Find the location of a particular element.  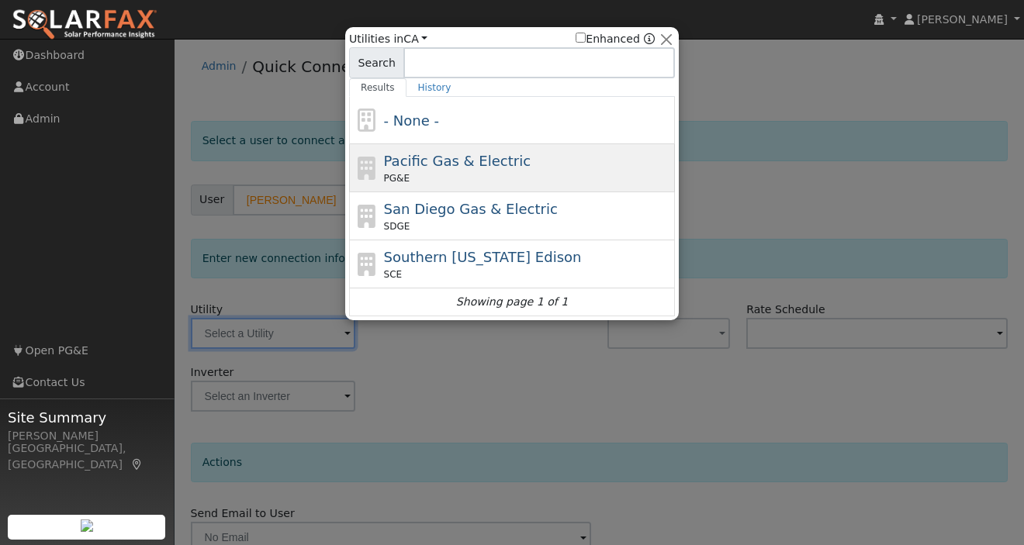

span: Utilities in is located at coordinates (388, 39).